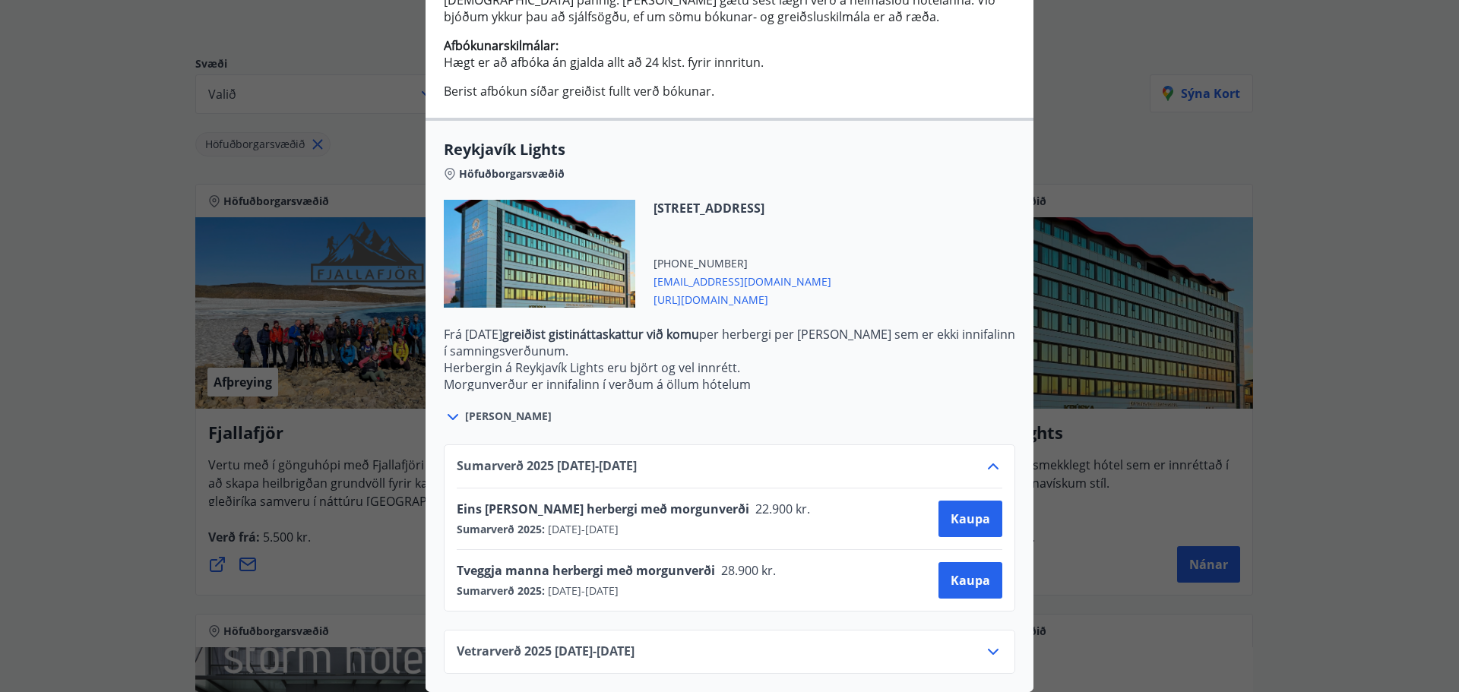 The height and width of the screenshot is (692, 1459). I want to click on span: Berist afbókun síðar greiðist fullt verð bókunar., so click(579, 91).